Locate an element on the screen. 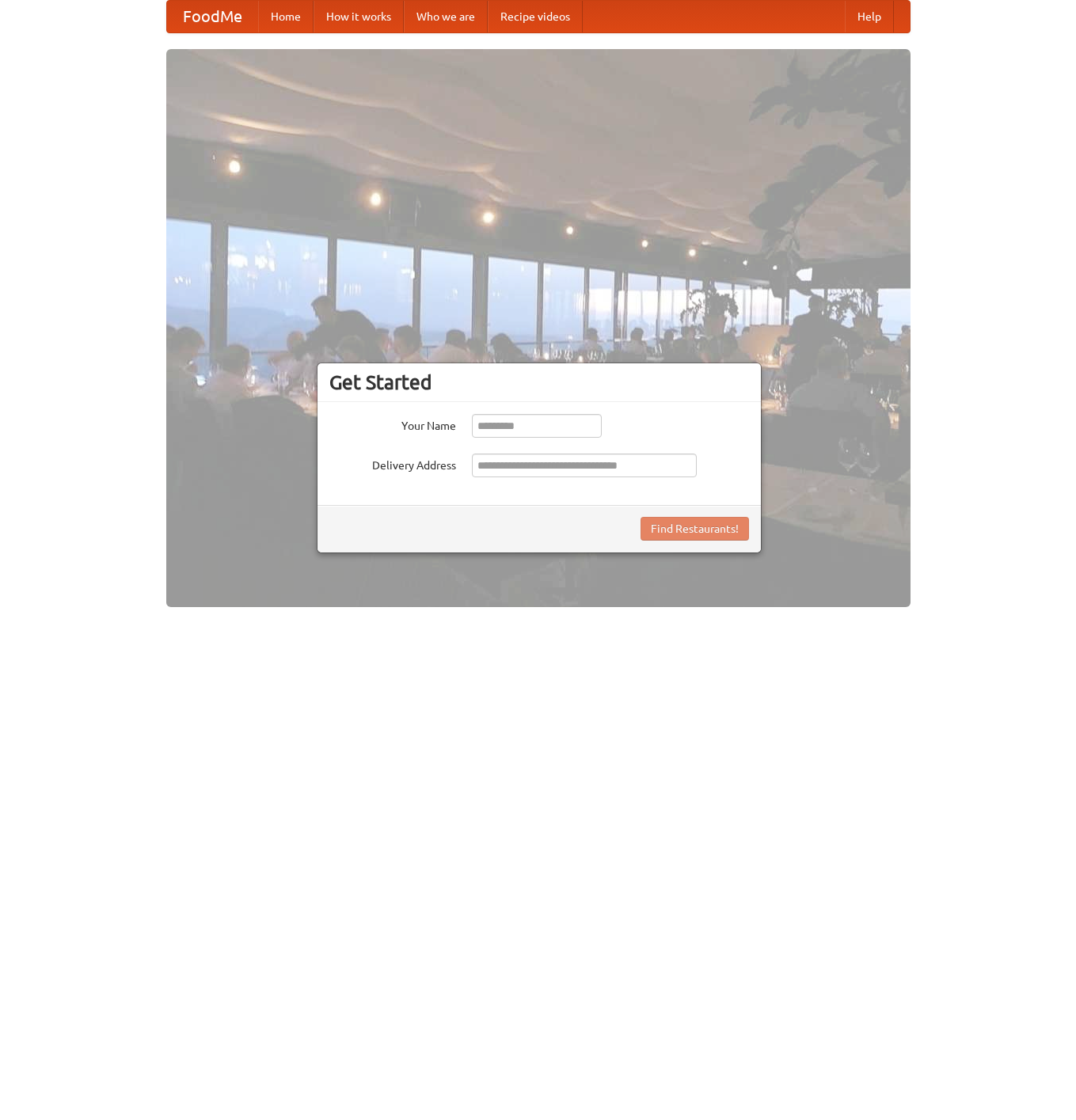  a: How it works is located at coordinates (359, 17).